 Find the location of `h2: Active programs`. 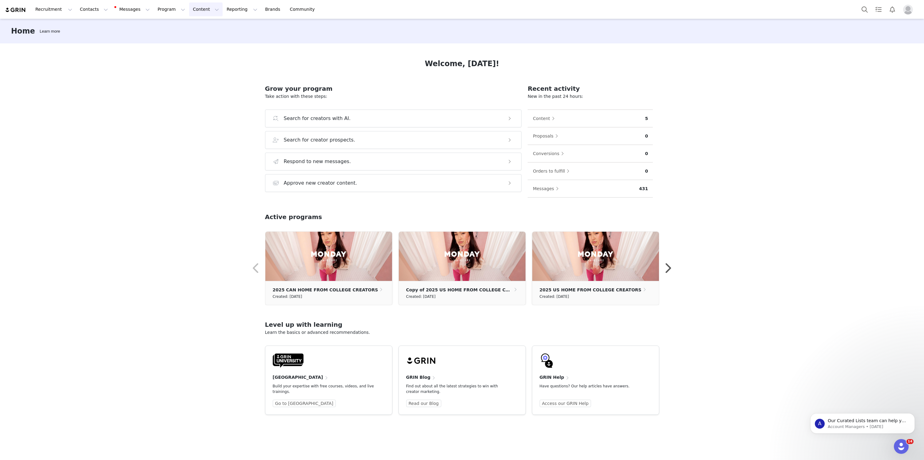

h2: Active programs is located at coordinates (294, 217).